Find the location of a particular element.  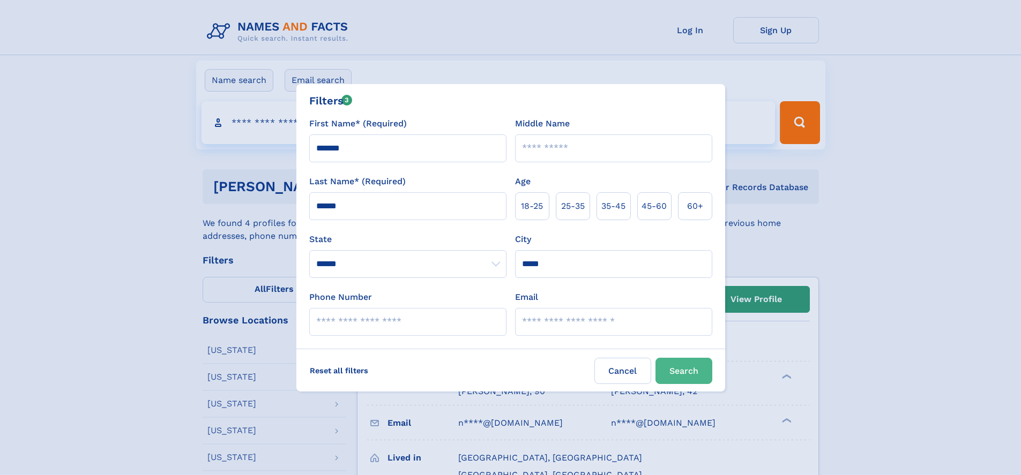

label: Reset all filters is located at coordinates (339, 371).